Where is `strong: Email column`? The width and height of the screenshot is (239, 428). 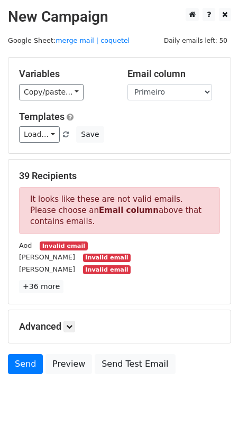
strong: Email column is located at coordinates (128, 210).